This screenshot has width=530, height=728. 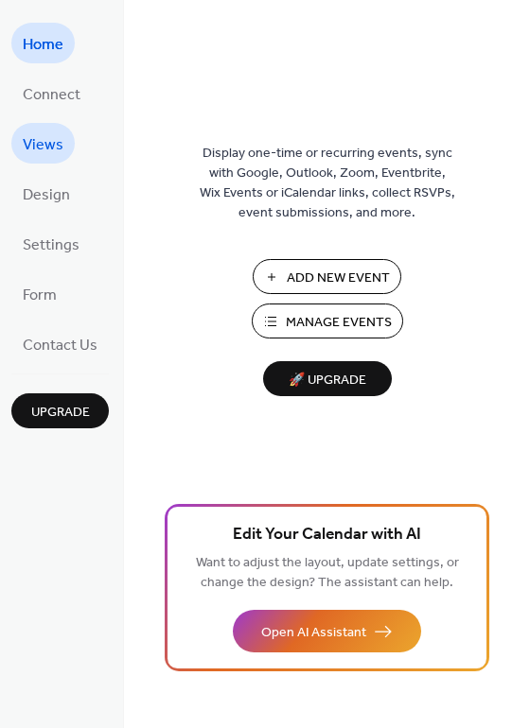 What do you see at coordinates (43, 145) in the screenshot?
I see `span: Views` at bounding box center [43, 145].